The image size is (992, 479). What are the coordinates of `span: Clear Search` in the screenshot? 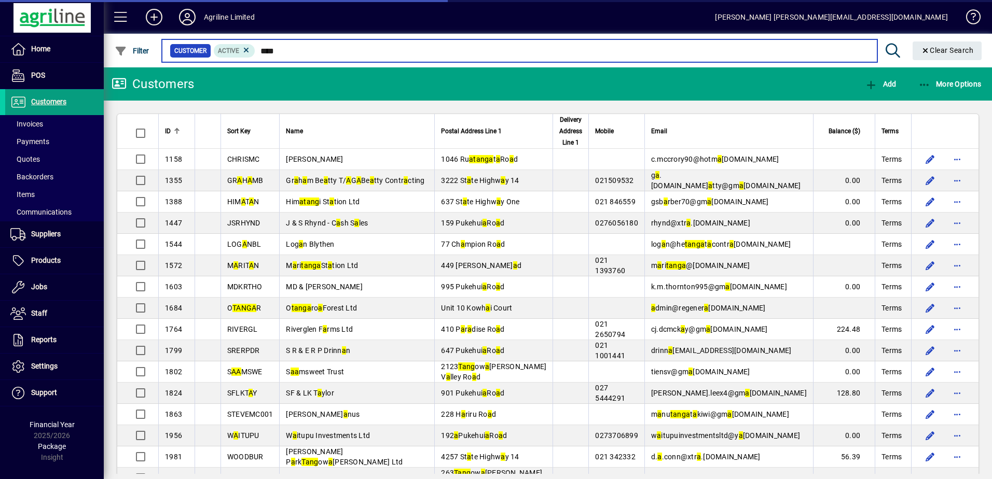 It's located at (947, 50).